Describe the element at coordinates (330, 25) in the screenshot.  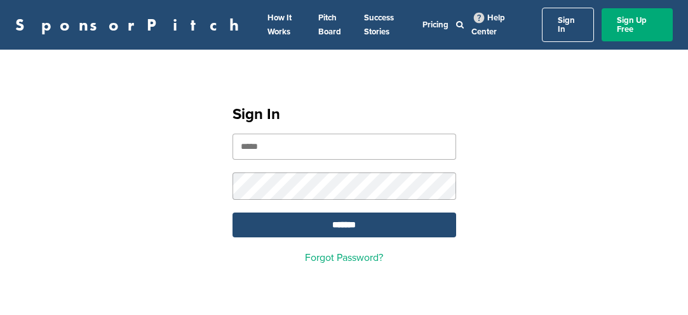
I see `a: Pitch Board` at that location.